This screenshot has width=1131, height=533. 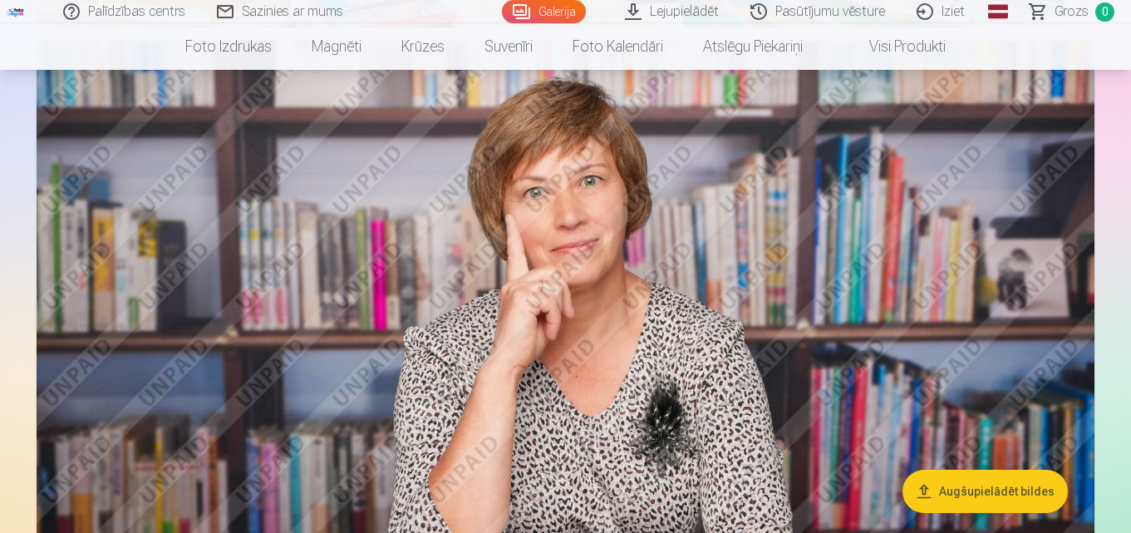 What do you see at coordinates (423, 47) in the screenshot?
I see `a: Krūzes` at bounding box center [423, 47].